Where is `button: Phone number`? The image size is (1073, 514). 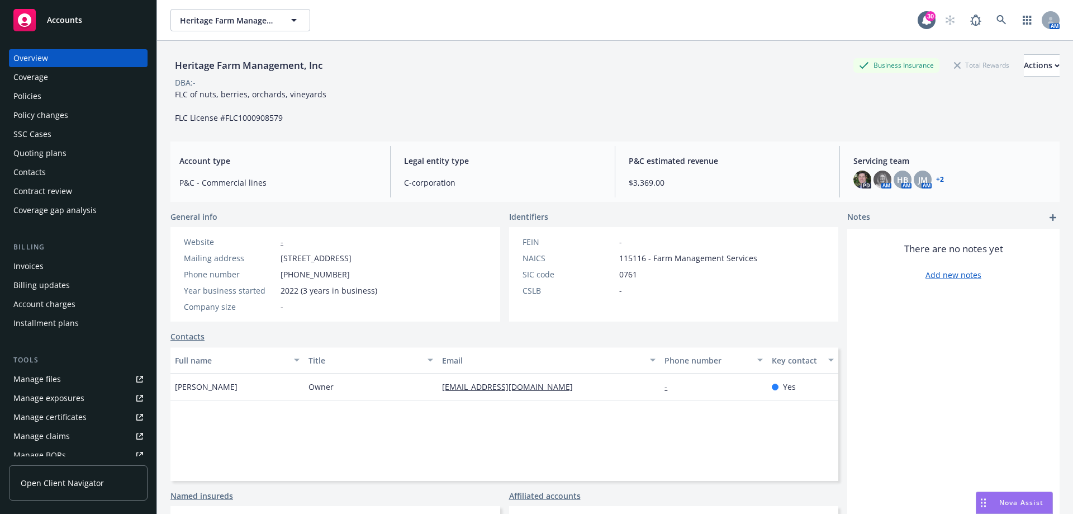
button: Phone number is located at coordinates (713, 360).